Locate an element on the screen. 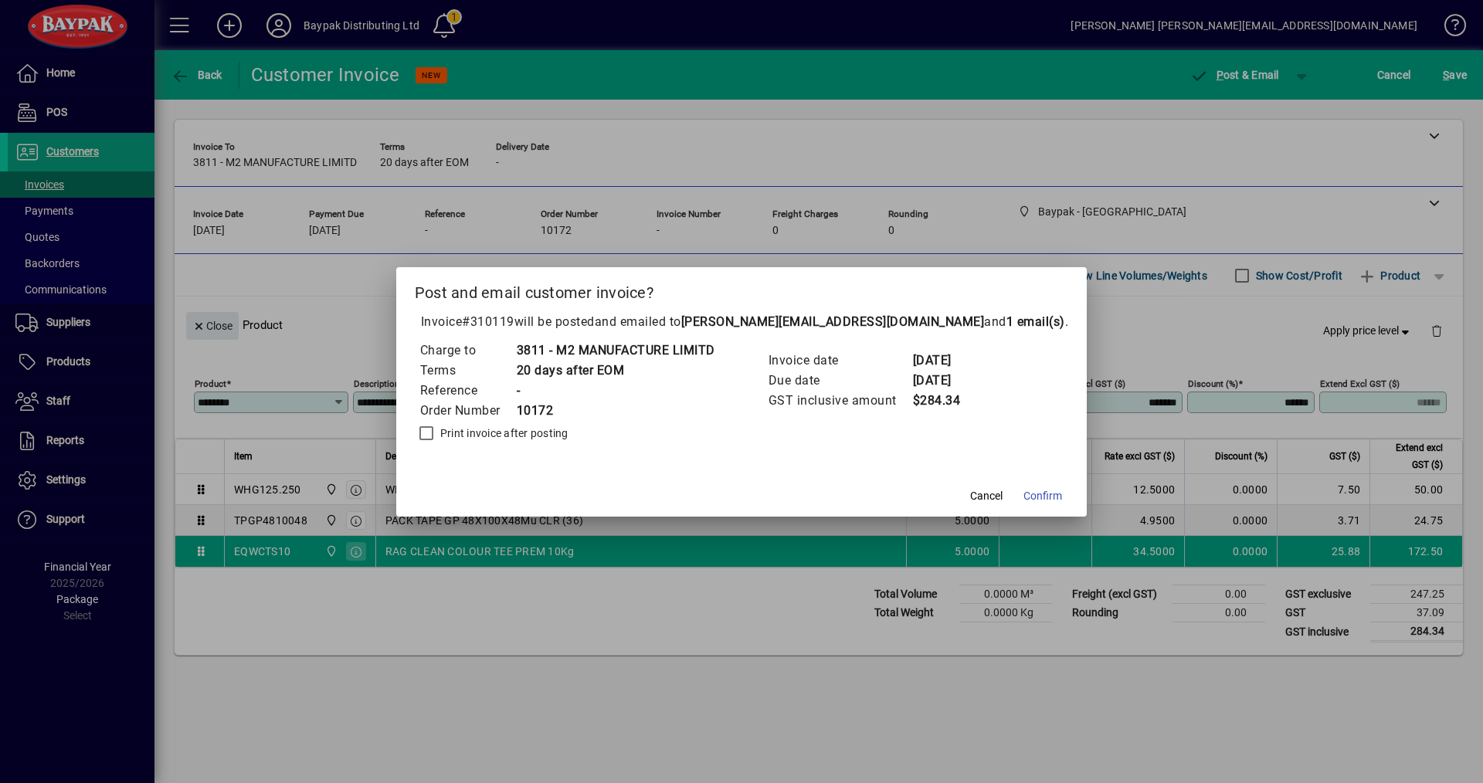 The height and width of the screenshot is (783, 1483). td: Invoice date is located at coordinates (840, 361).